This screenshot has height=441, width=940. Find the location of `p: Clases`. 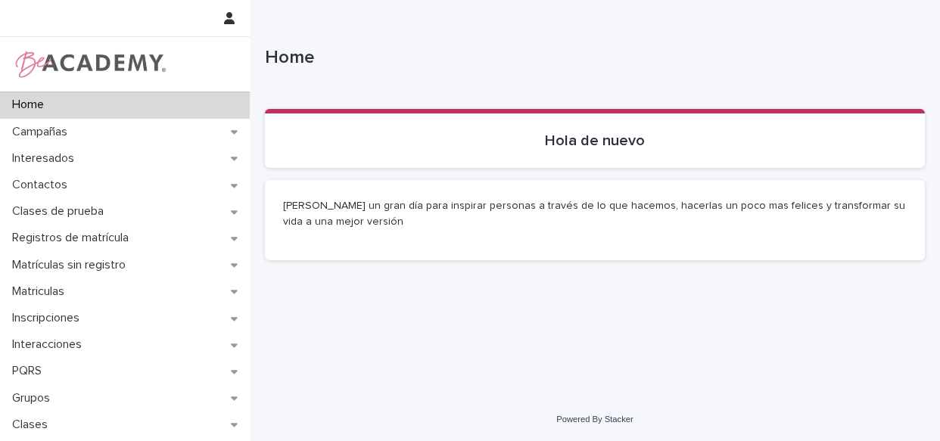

p: Clases is located at coordinates (33, 425).